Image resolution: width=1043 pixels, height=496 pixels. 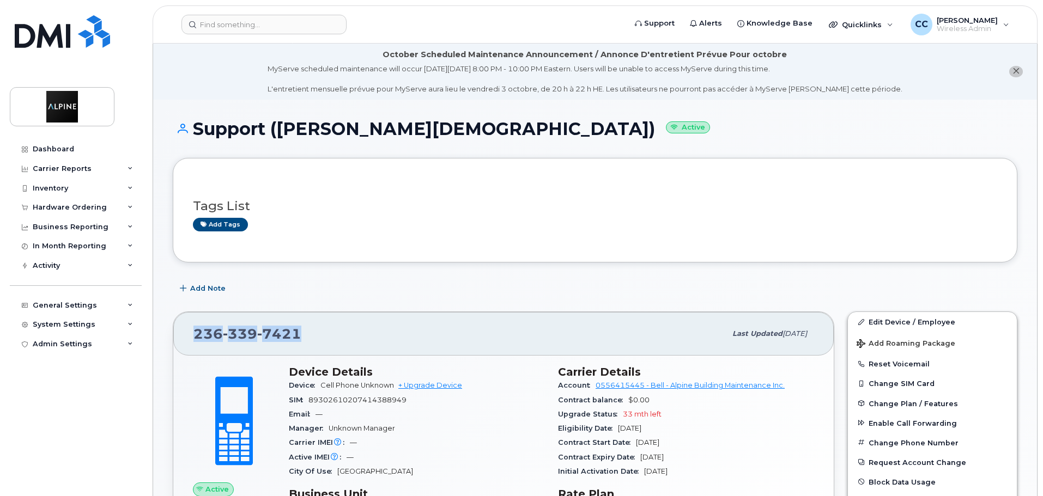 What do you see at coordinates (313, 471) in the screenshot?
I see `span: City Of Use` at bounding box center [313, 471].